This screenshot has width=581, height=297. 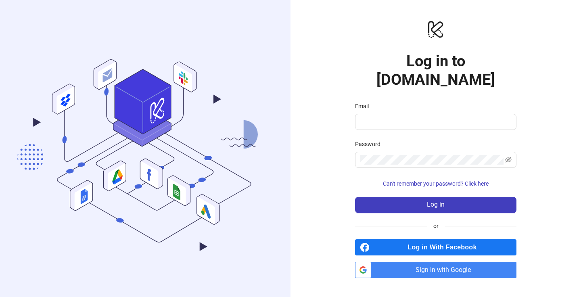 What do you see at coordinates (435, 183) in the screenshot?
I see `a: Can't remember your password? Click here` at bounding box center [435, 183].